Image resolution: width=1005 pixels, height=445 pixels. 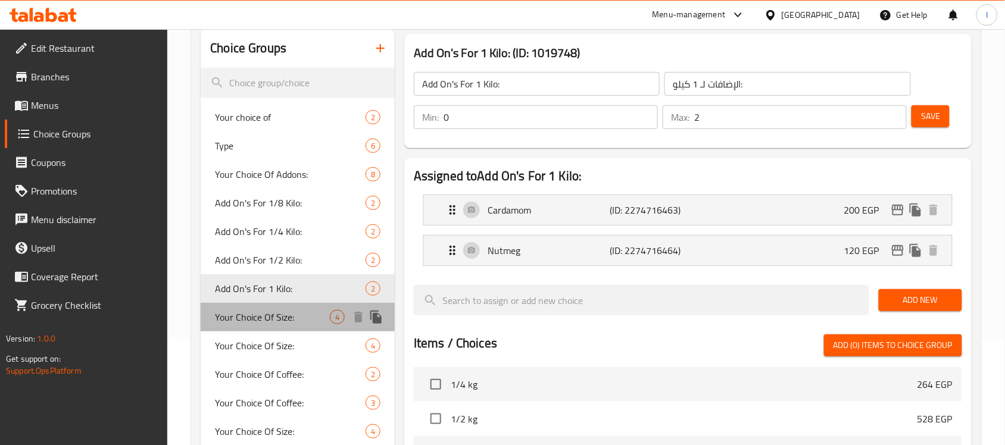 What do you see at coordinates (688, 176) in the screenshot?
I see `h2: Assigned to Add On's For 1 Kilo:` at bounding box center [688, 176].